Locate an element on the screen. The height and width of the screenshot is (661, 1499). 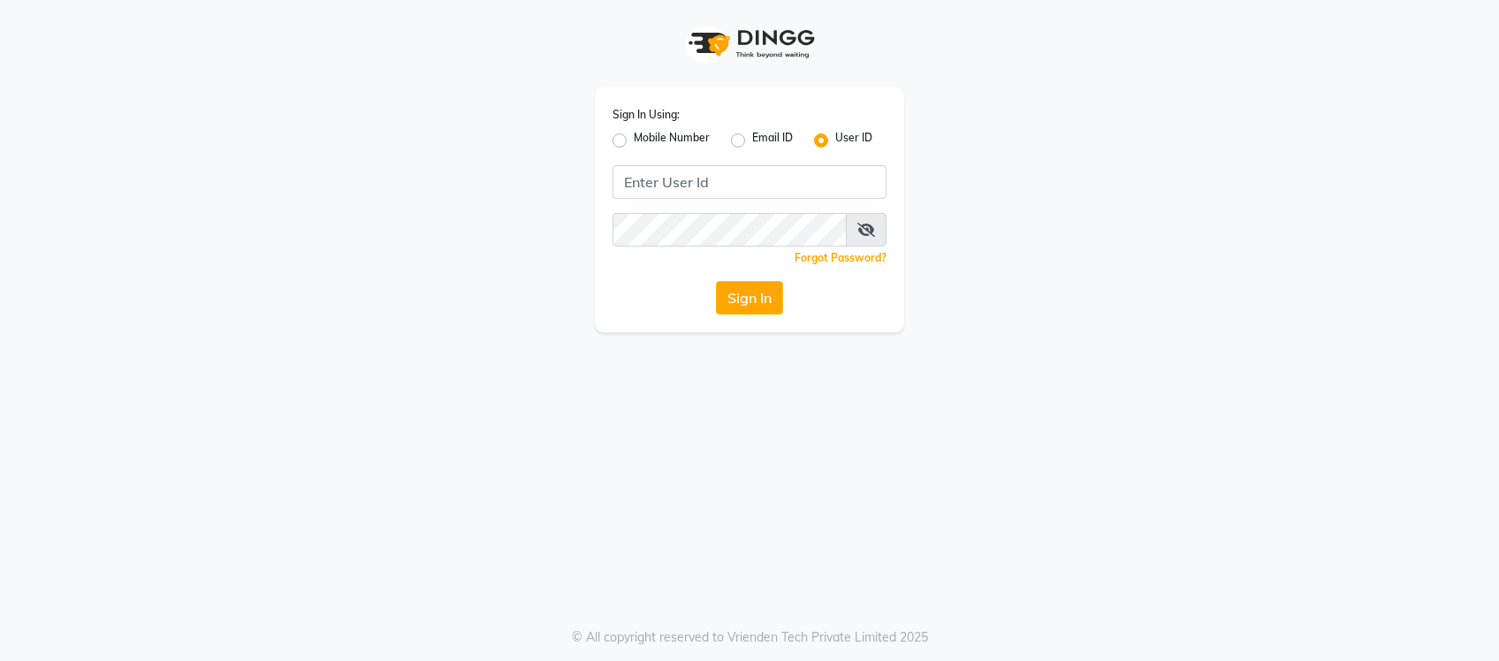
img: logo1.svg is located at coordinates (750, 43).